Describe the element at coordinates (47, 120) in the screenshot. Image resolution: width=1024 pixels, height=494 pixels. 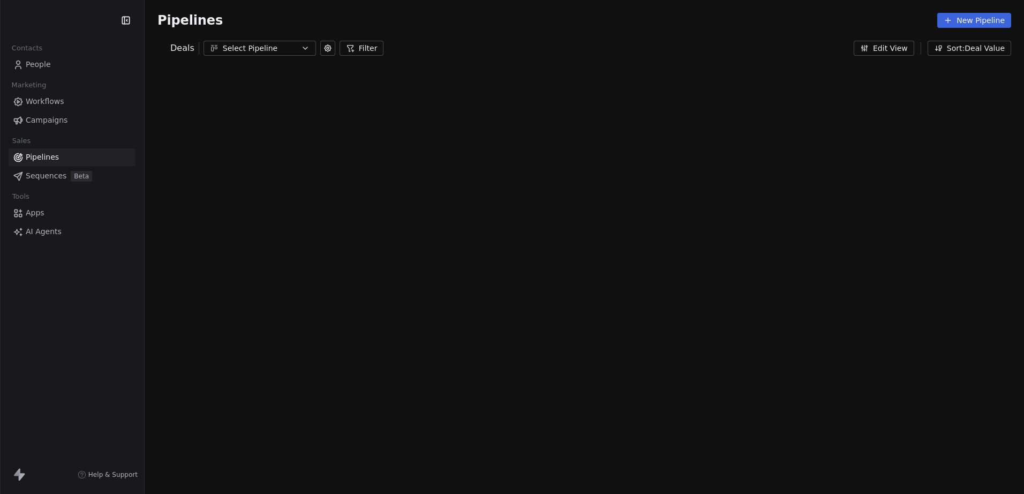
I see `span: Campaigns` at that location.